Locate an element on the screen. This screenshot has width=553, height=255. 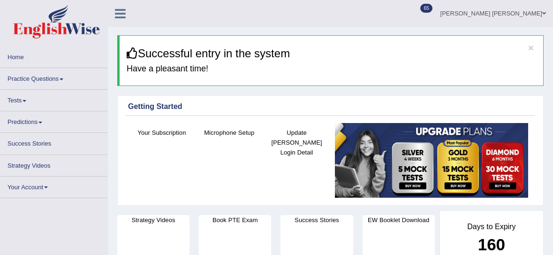
h4: EW Booklet Download is located at coordinates (398, 219).